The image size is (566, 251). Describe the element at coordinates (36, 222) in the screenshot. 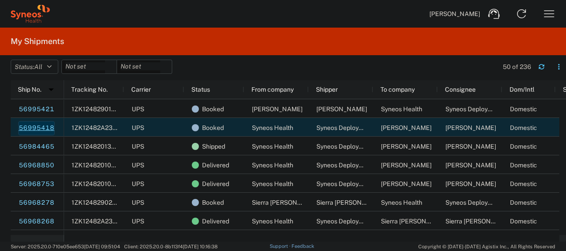

I see `a: 56968268` at that location.